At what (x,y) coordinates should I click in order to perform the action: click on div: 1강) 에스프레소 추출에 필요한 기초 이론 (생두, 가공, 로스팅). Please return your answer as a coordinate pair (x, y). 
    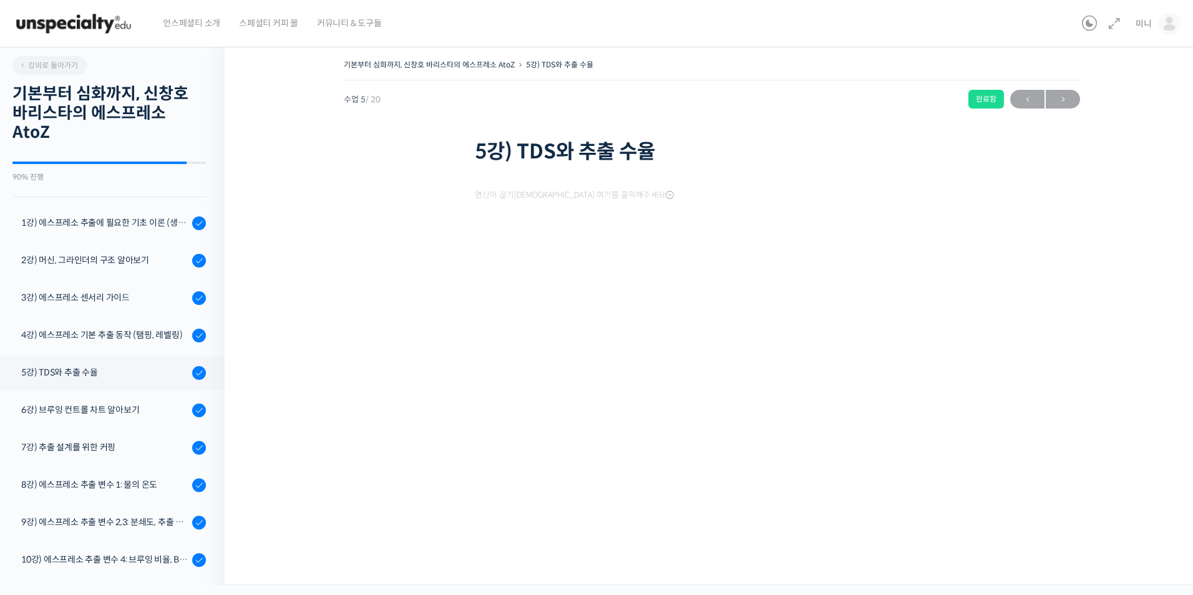
    Looking at the image, I should click on (105, 223).